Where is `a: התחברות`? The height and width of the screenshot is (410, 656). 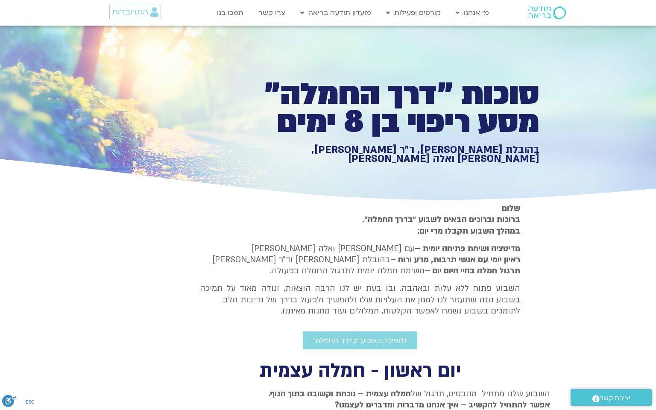 a: התחברות is located at coordinates (135, 12).